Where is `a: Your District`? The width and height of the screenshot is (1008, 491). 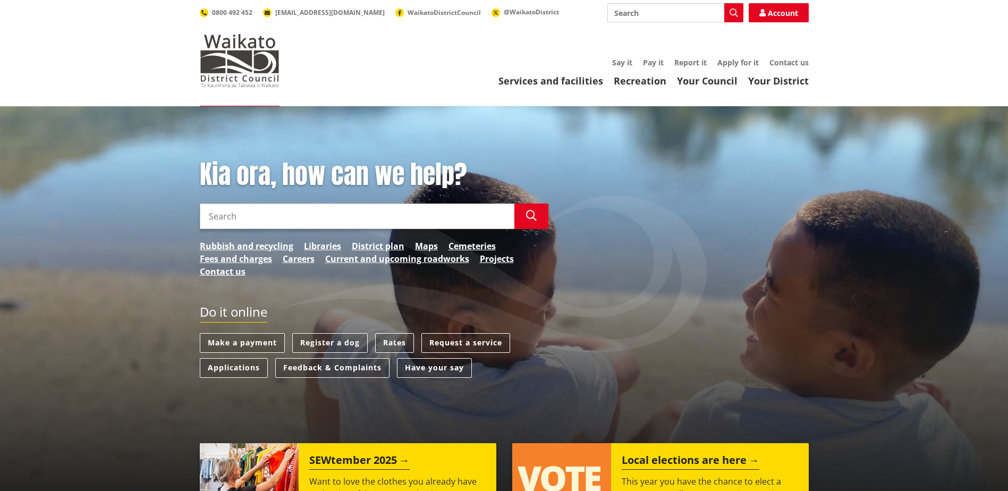 a: Your District is located at coordinates (779, 81).